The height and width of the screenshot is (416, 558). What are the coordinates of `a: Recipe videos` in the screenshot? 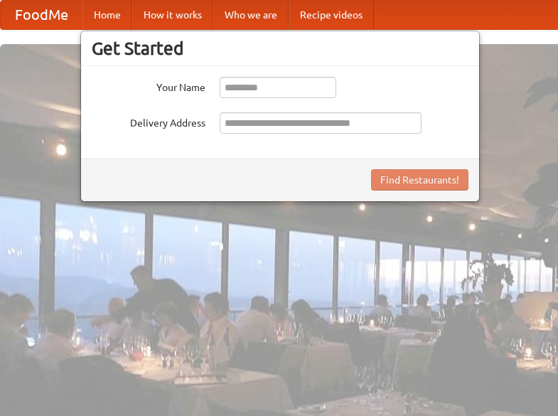 It's located at (331, 15).